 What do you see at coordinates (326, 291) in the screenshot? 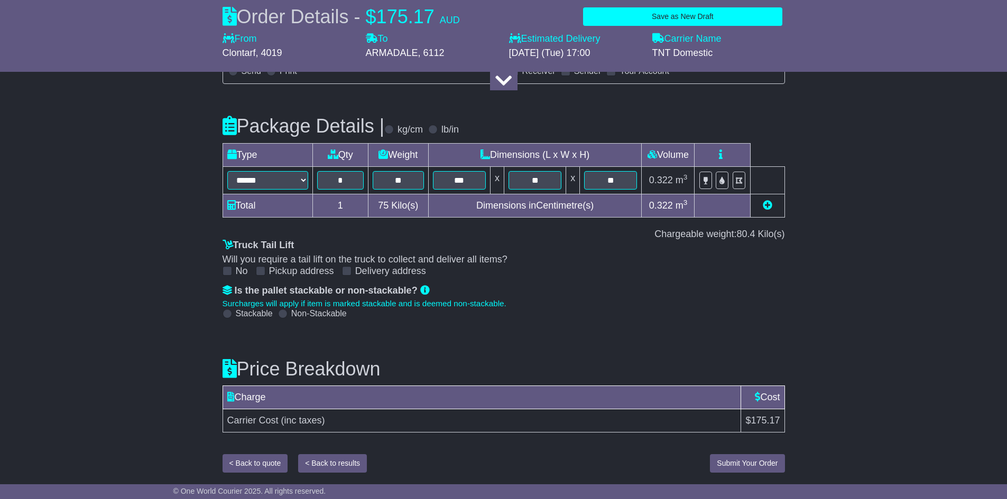
I see `span: Is the pallet stackable or non-stackable?` at bounding box center [326, 291].